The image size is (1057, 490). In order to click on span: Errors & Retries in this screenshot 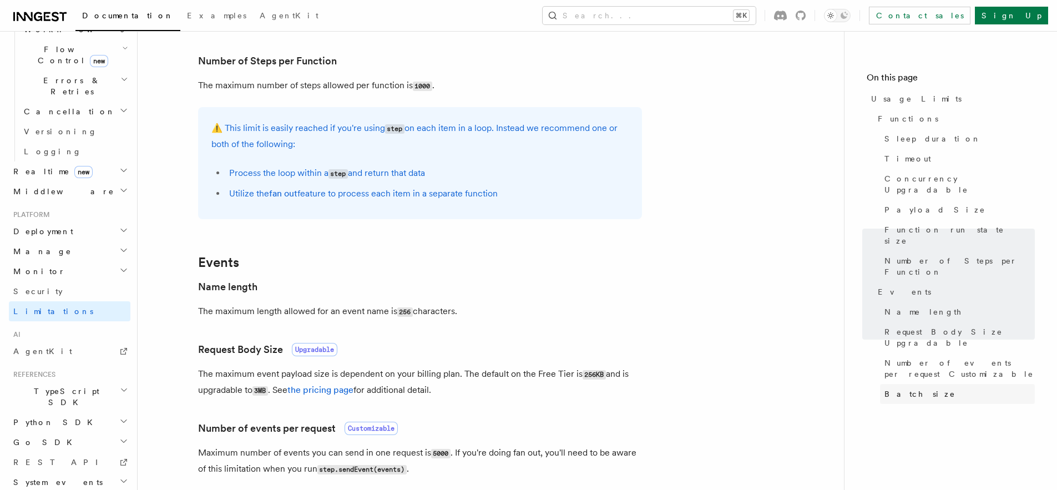, I will do `click(70, 86)`.